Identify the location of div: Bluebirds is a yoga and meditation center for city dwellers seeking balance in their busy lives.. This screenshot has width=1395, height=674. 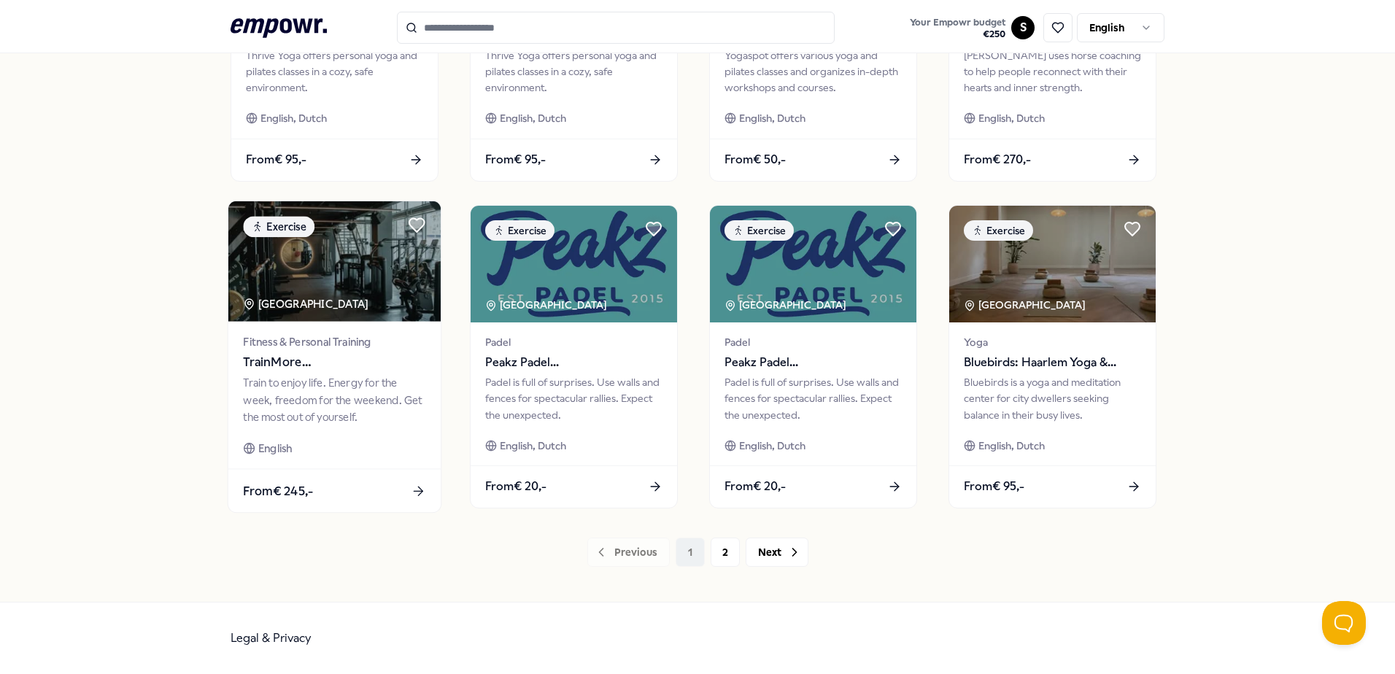
(1052, 398).